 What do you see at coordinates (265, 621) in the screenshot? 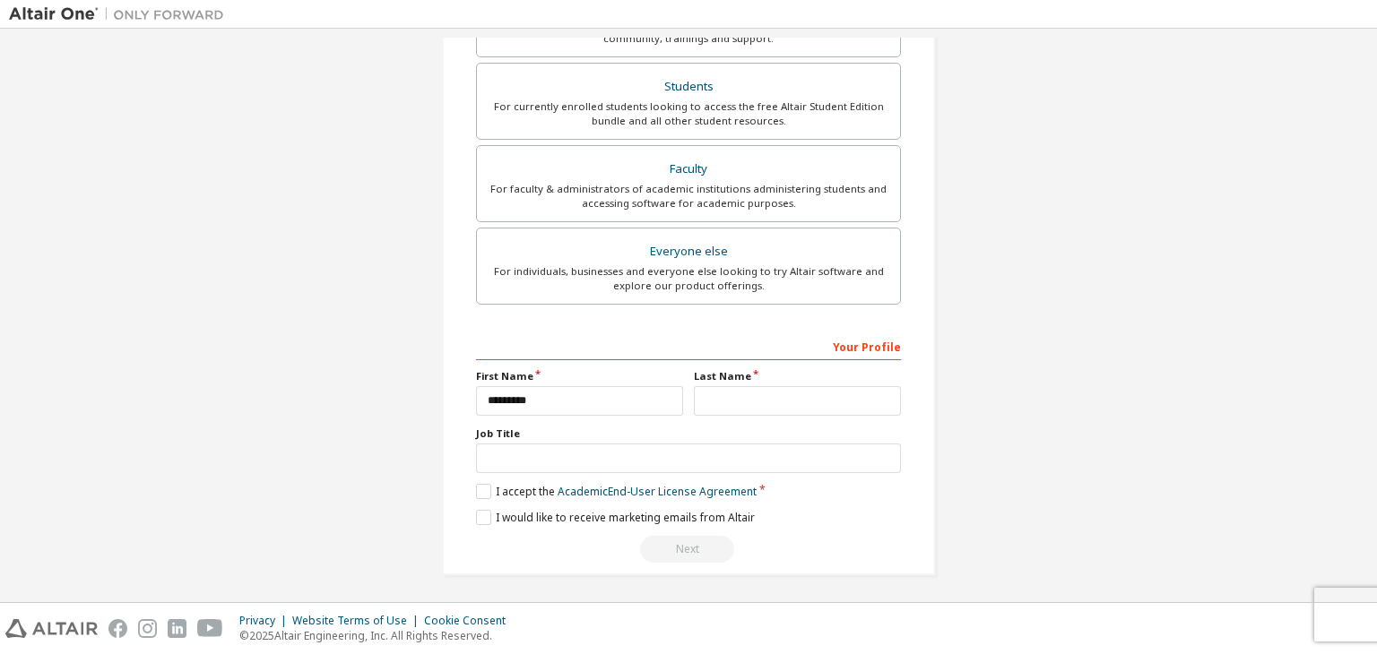
I see `div: Privacy` at bounding box center [265, 621].